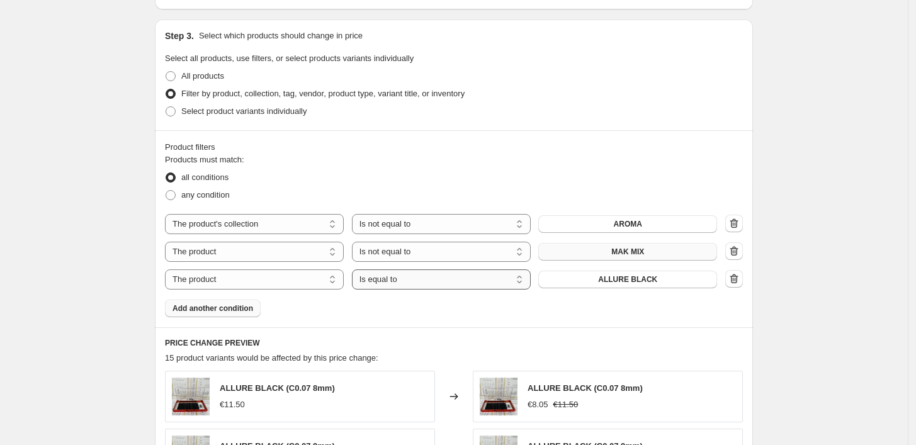 The image size is (916, 445). Describe the element at coordinates (628, 280) in the screenshot. I see `span: ALLURE BLACK` at that location.